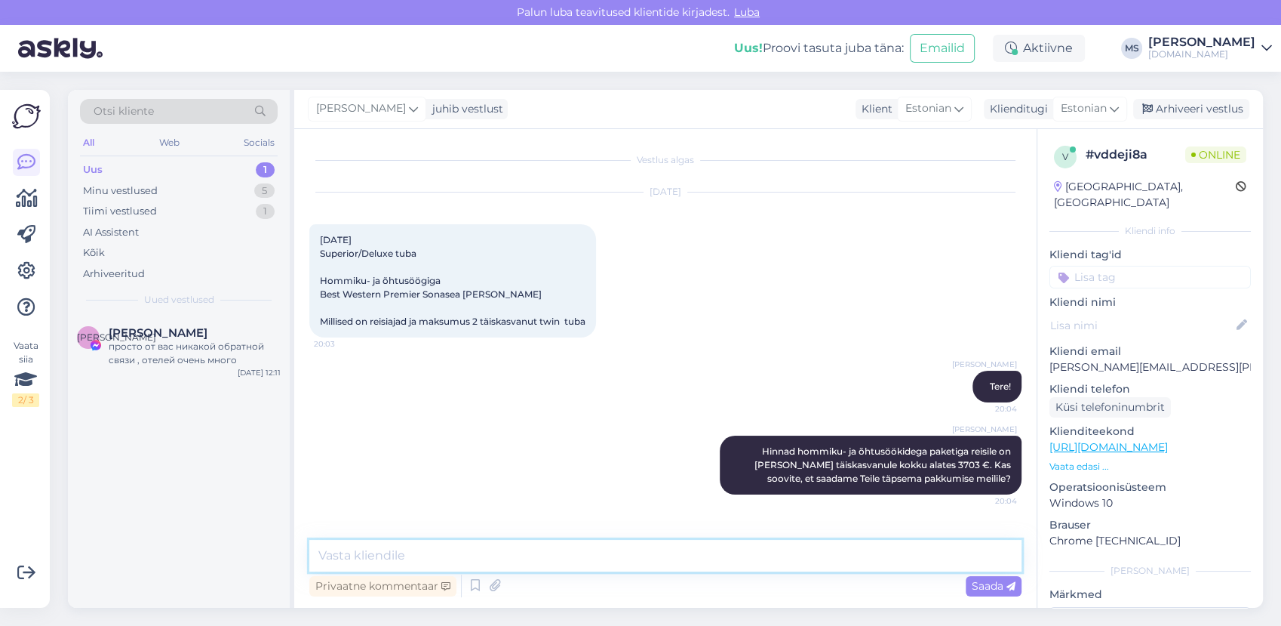  What do you see at coordinates (1150, 525) in the screenshot?
I see `p: Brauser` at bounding box center [1150, 525].